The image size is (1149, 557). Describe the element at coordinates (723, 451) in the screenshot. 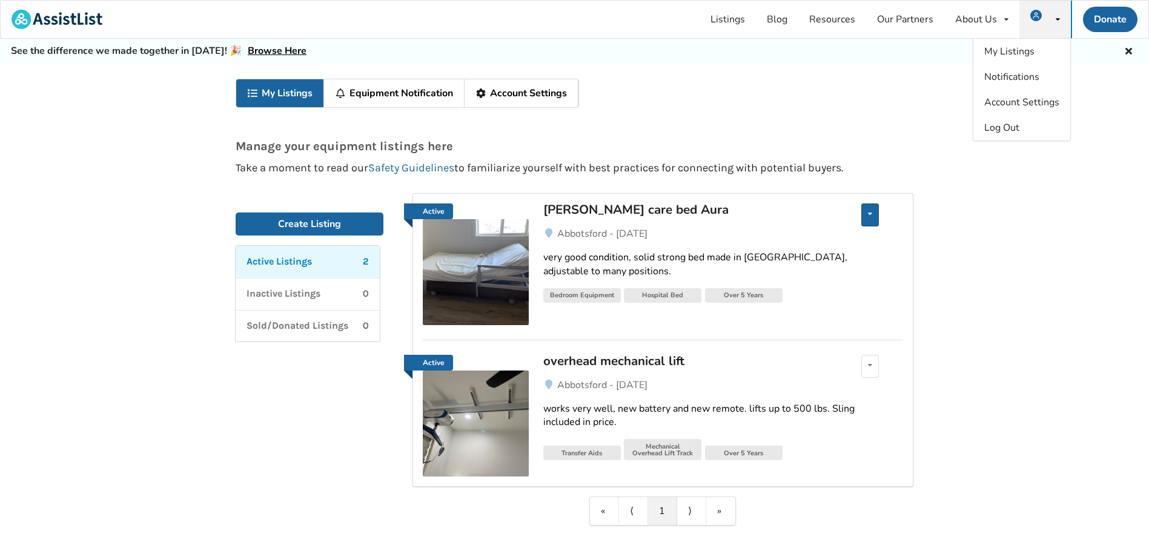

I see `a: Transfer AidsMechanical Overhead Lift TrackOver 5 Years` at that location.